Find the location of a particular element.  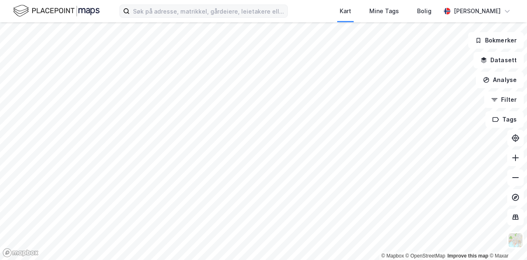

a: Improve this map is located at coordinates (468, 256).